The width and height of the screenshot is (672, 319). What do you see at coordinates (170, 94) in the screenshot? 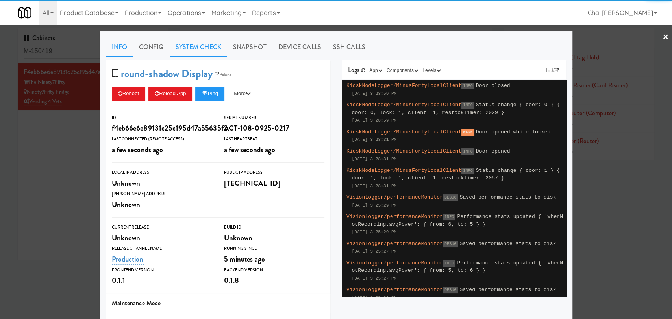
I see `button: Reload App` at bounding box center [170, 94].